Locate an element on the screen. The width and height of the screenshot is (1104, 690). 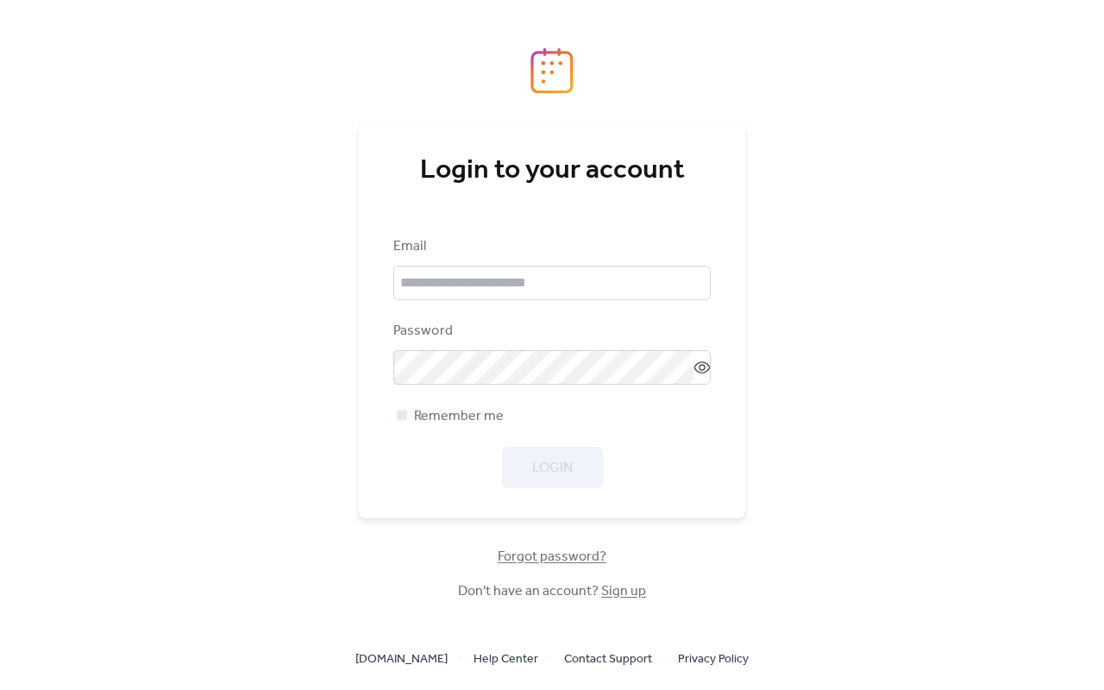
a: Sign up is located at coordinates (624, 591).